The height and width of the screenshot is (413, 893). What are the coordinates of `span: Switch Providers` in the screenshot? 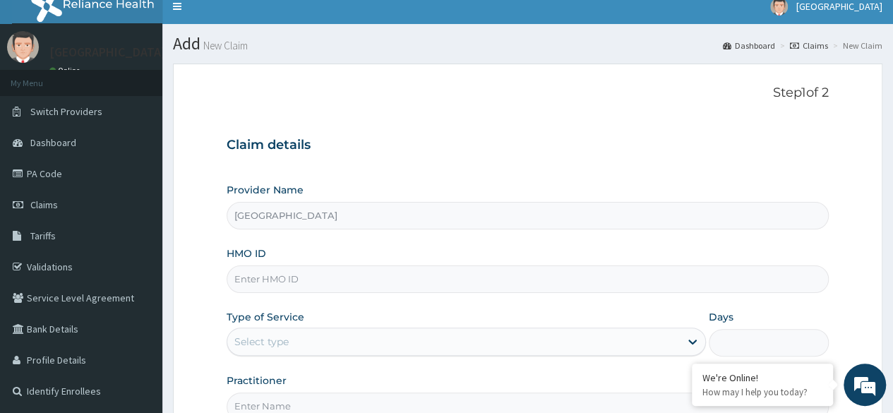 It's located at (66, 112).